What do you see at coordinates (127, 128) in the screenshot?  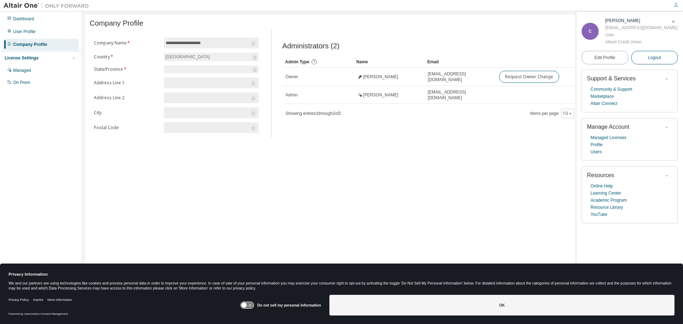 I see `label: Postal Code` at bounding box center [127, 128].